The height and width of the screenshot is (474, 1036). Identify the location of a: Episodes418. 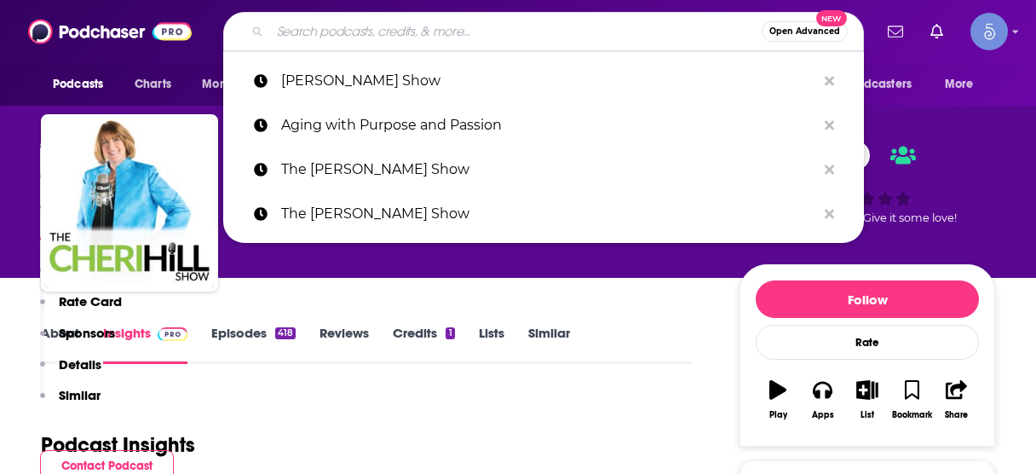
(253, 344).